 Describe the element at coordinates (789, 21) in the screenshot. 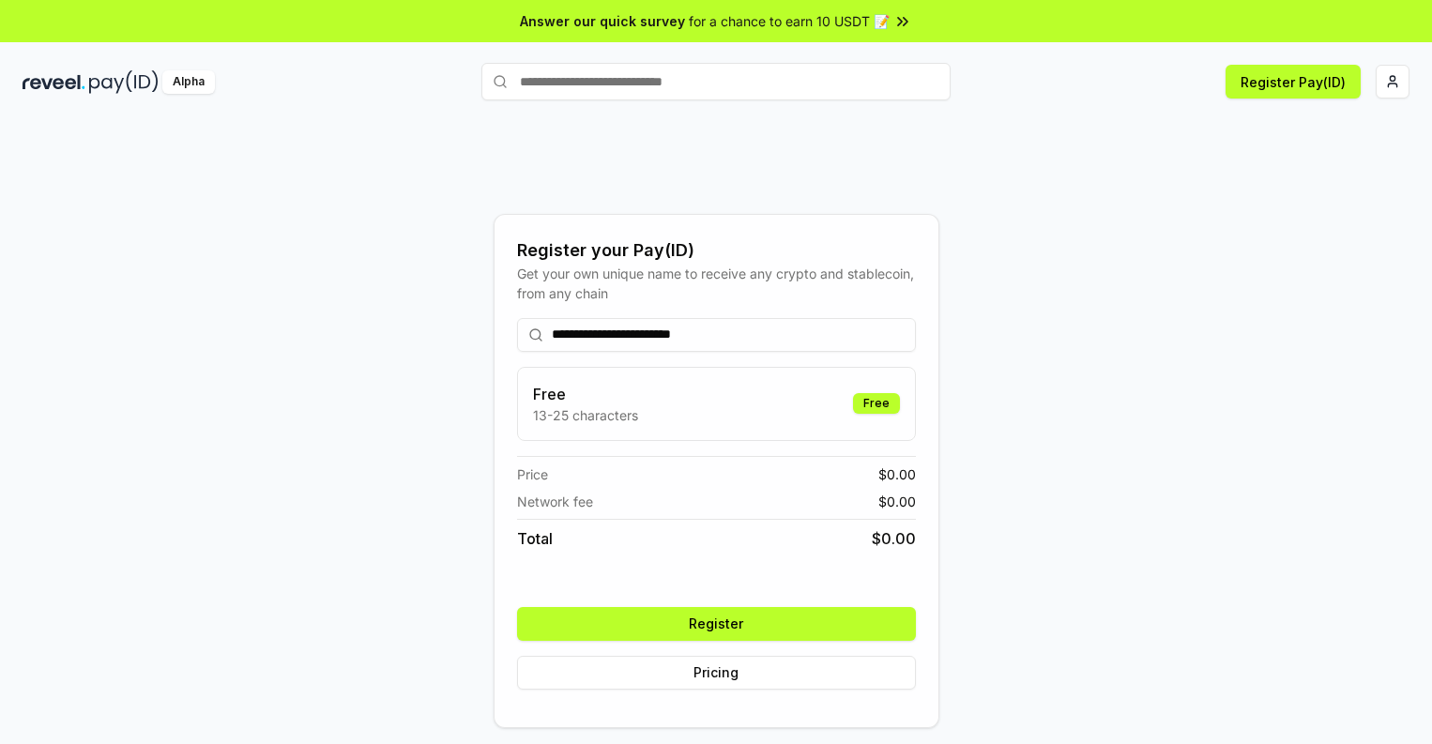

I see `span: for a chance to earn 10 USDT 📝` at that location.